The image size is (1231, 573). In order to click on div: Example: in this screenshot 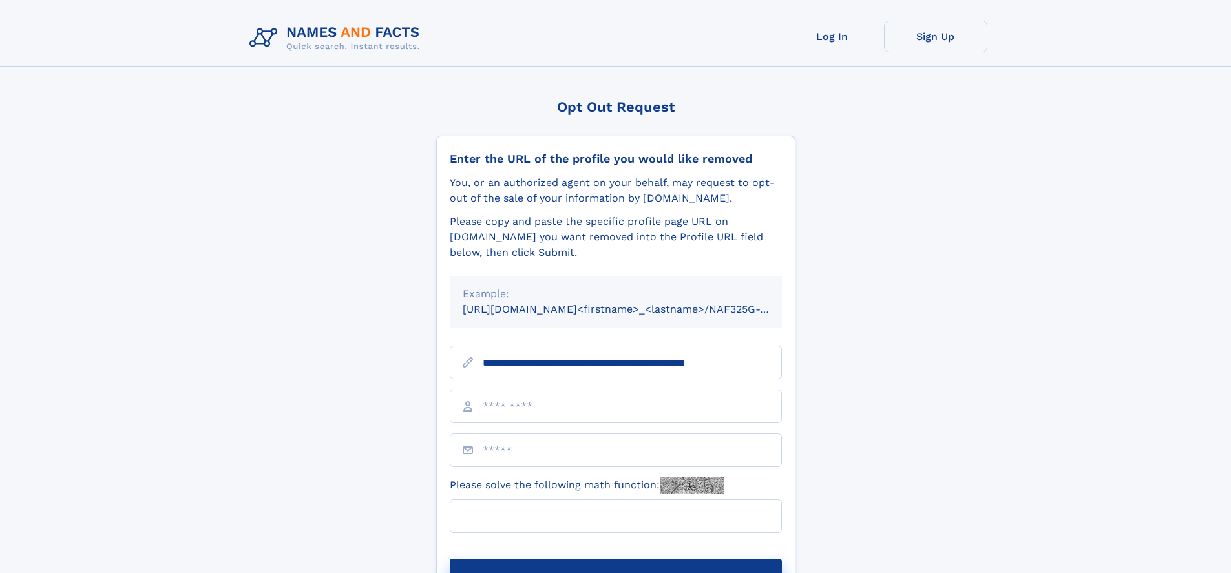, I will do `click(616, 294)`.